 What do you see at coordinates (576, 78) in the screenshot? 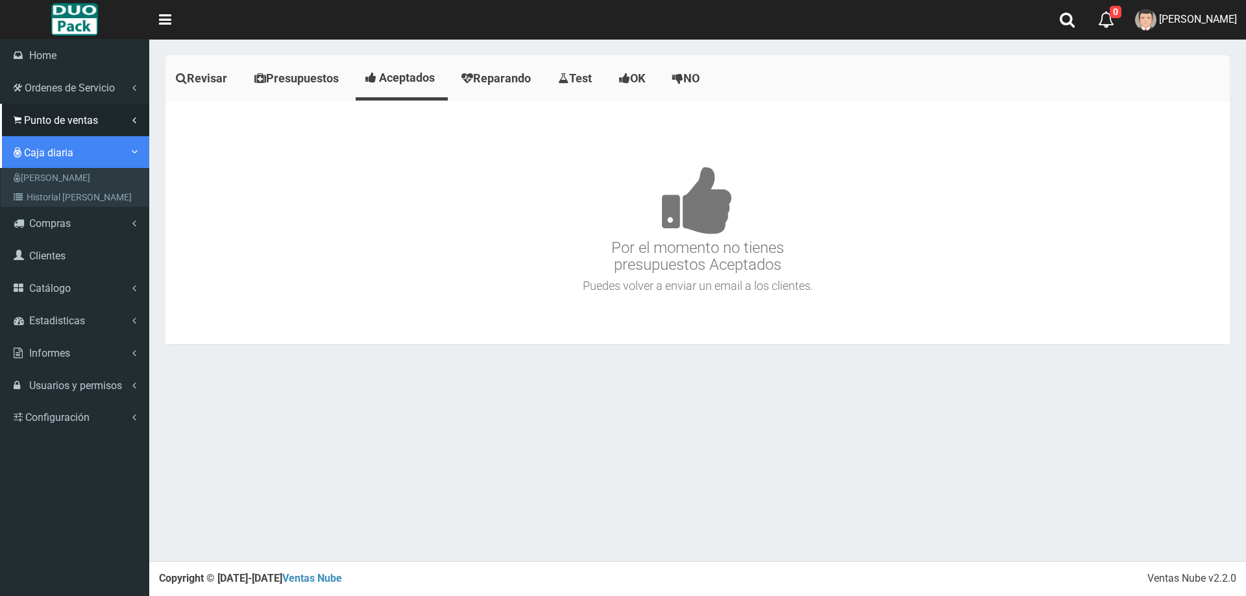
I see `a: Test` at bounding box center [576, 78].